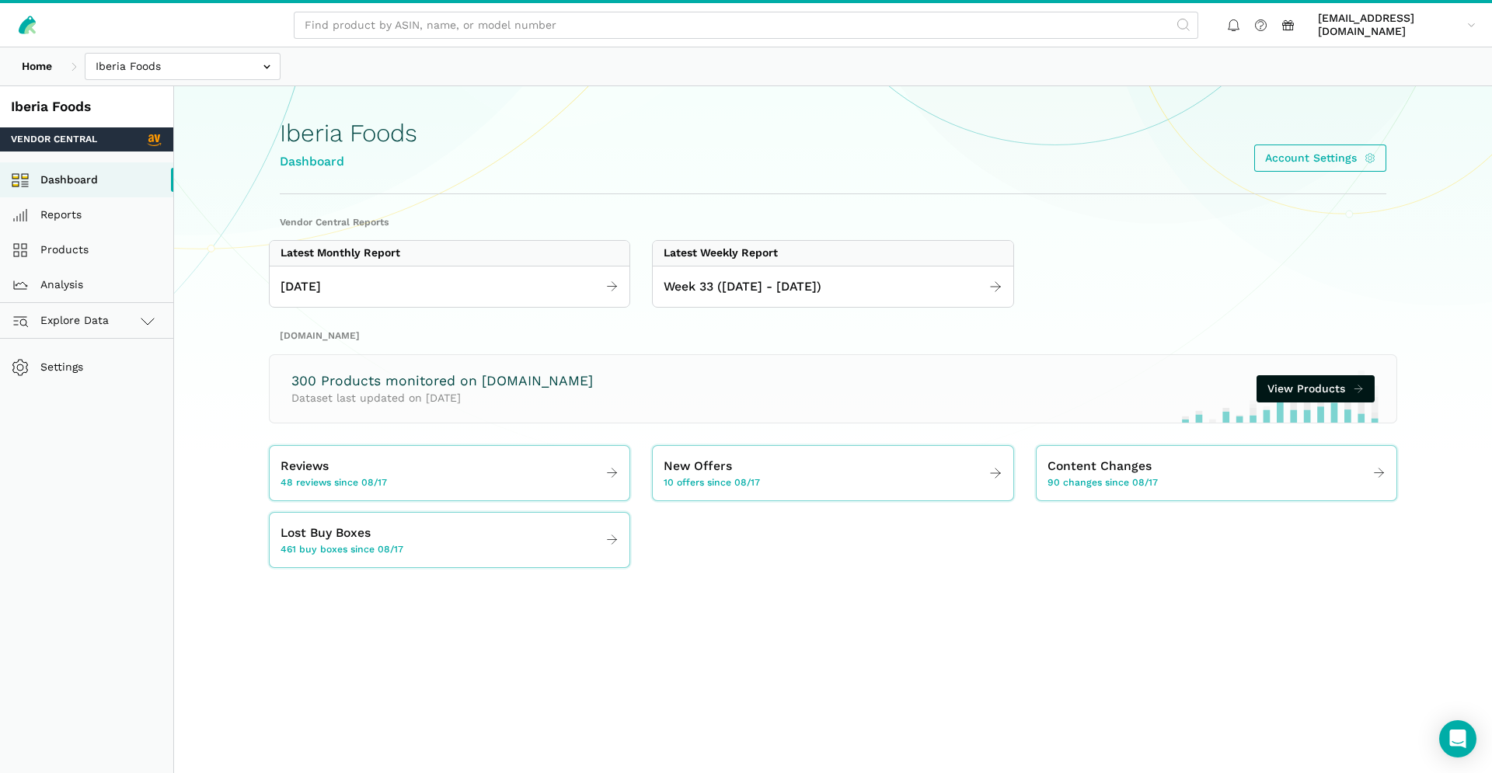 The width and height of the screenshot is (1492, 773). I want to click on span: View Products, so click(1306, 388).